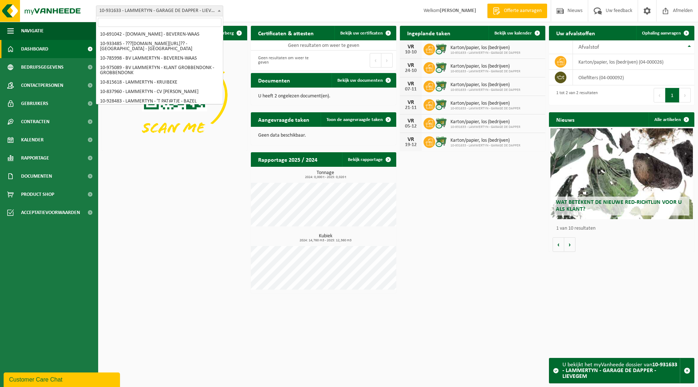  What do you see at coordinates (411, 108) in the screenshot?
I see `div: 21-11` at bounding box center [411, 108].